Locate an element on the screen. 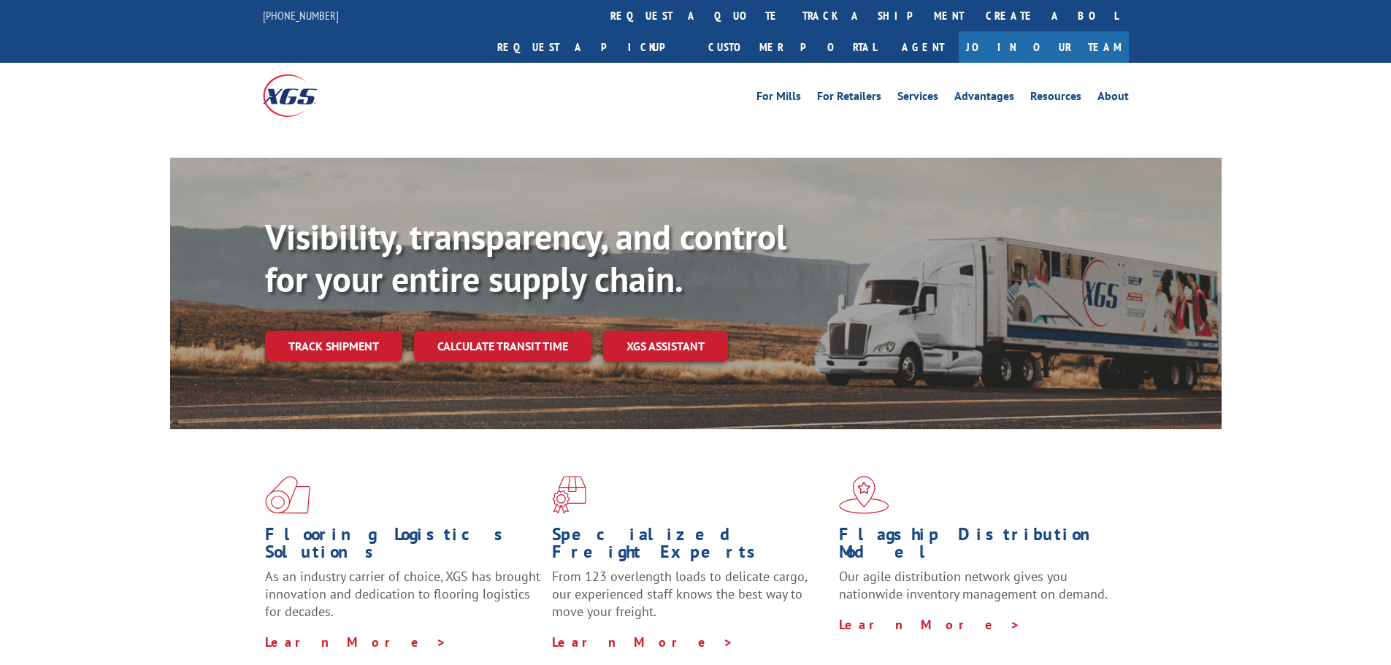 The image size is (1391, 665). a: For Retailers is located at coordinates (849, 99).